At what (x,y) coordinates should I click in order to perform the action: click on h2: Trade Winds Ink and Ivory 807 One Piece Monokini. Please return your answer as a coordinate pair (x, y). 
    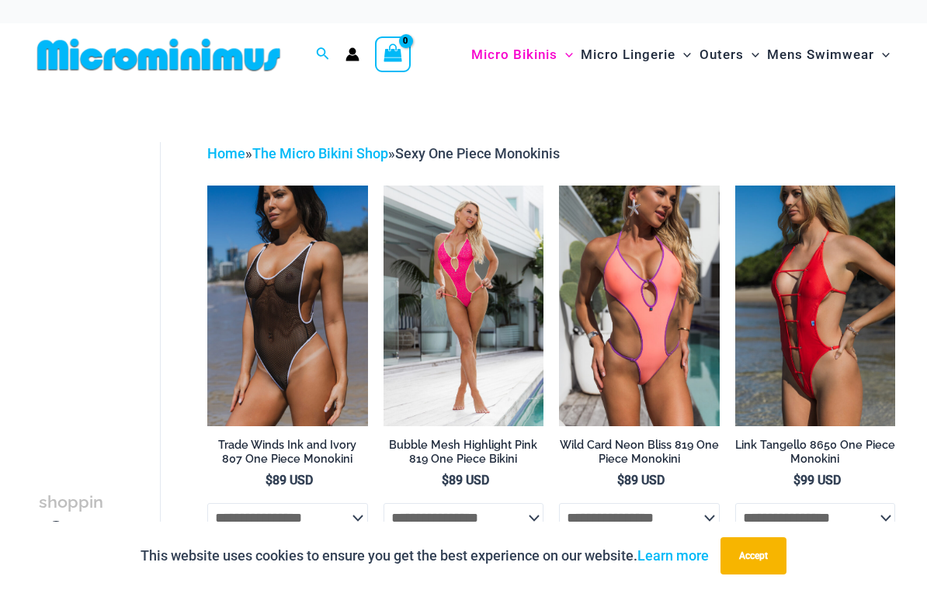
    Looking at the image, I should click on (287, 452).